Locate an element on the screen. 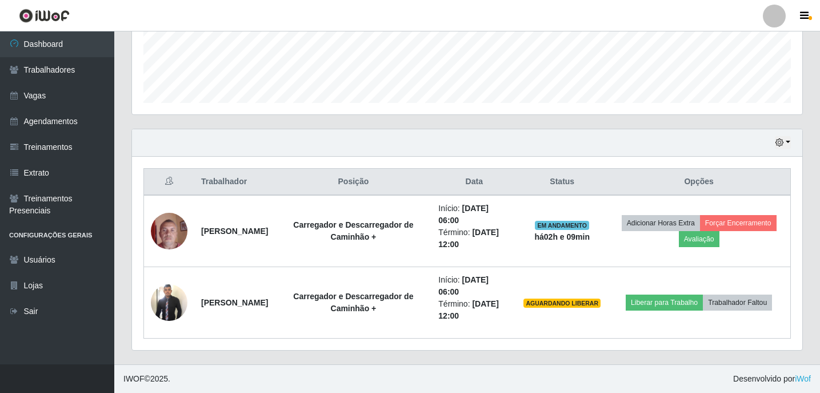  button: Adicionar Horas Extra is located at coordinates (661, 223).